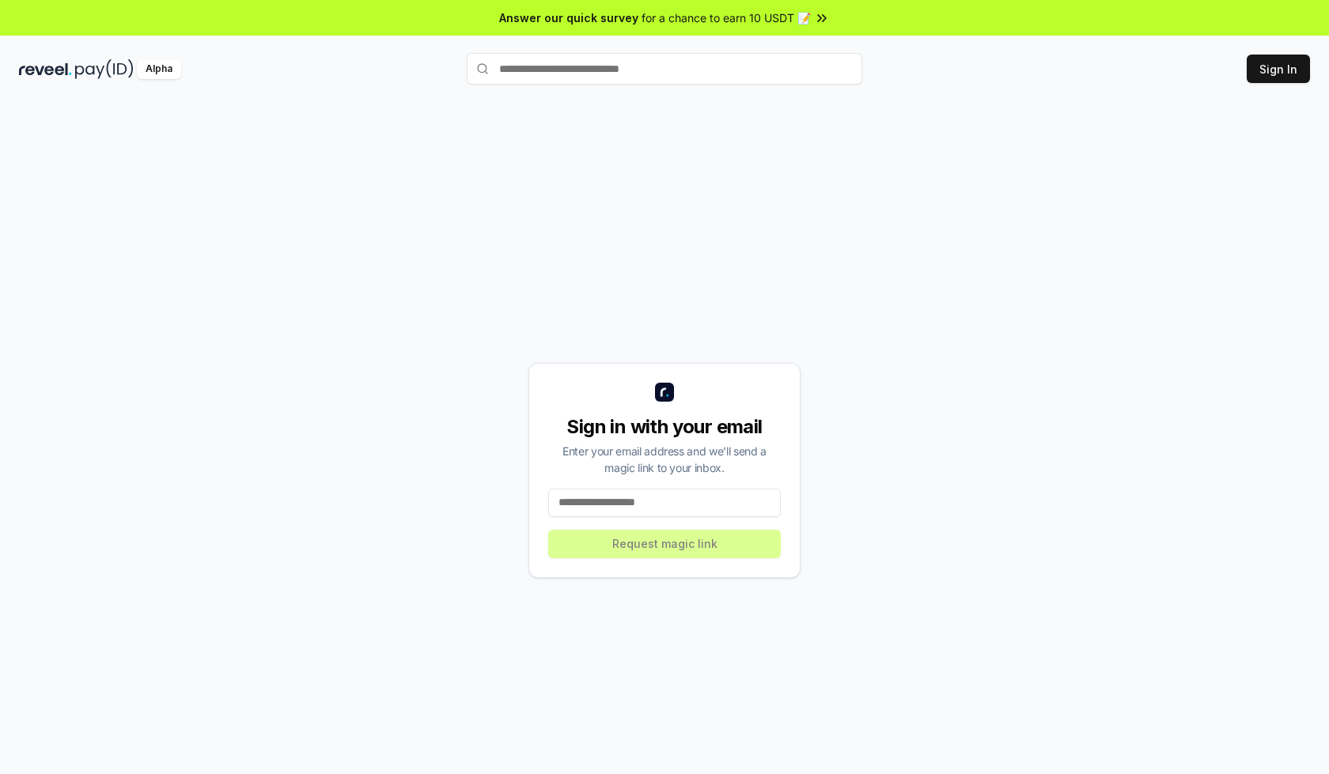  What do you see at coordinates (664, 427) in the screenshot?
I see `div: Sign in with your email` at bounding box center [664, 427].